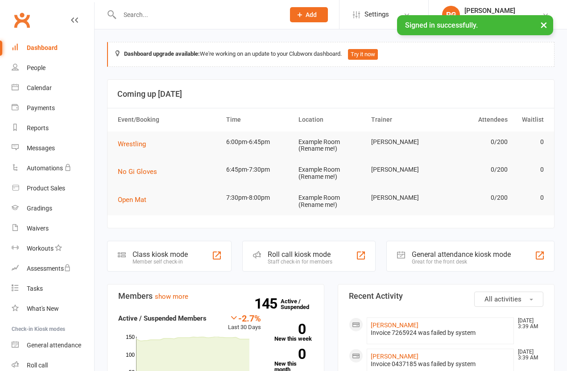 Image resolution: width=567 pixels, height=371 pixels. I want to click on div: Waivers, so click(37, 228).